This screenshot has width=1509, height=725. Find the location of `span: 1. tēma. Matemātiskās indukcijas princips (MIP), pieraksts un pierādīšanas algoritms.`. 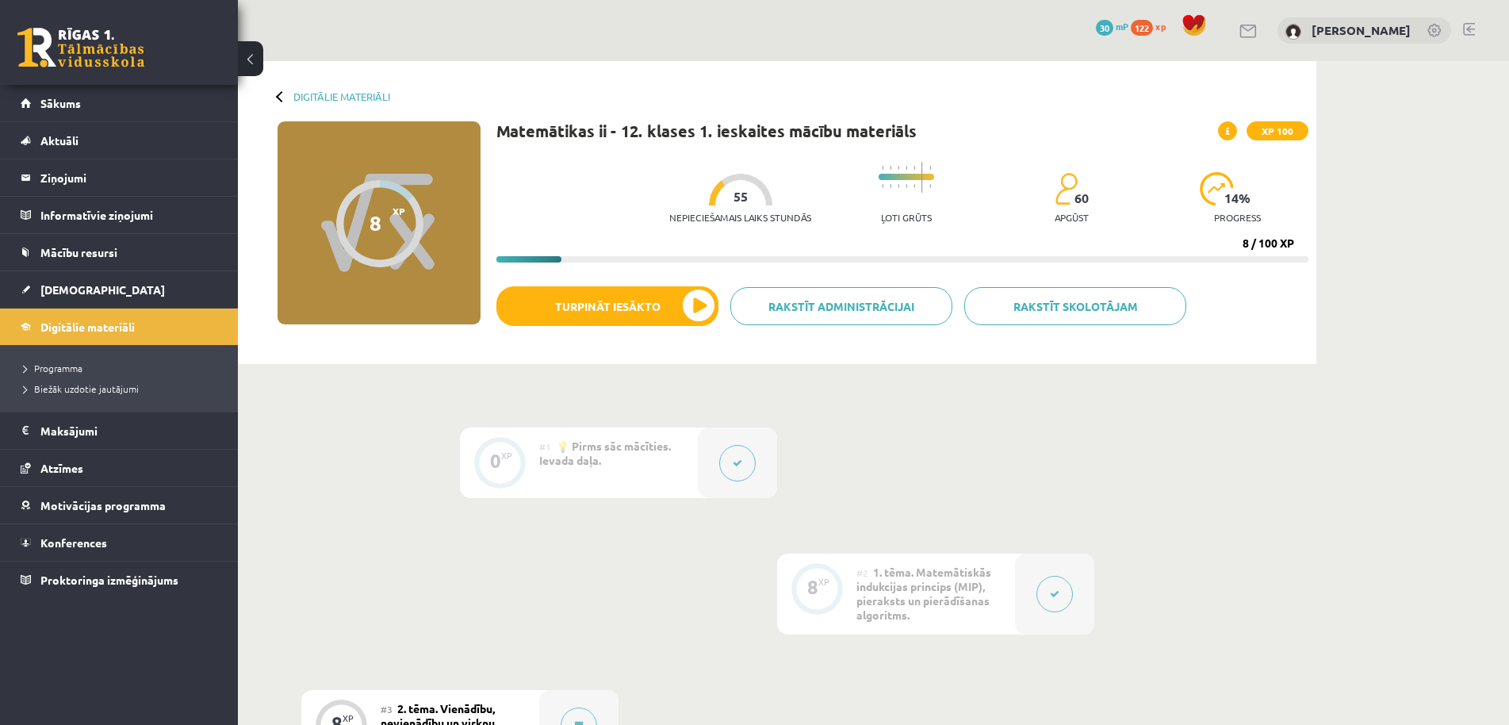

span: 1. tēma. Matemātiskās indukcijas princips (MIP), pieraksts un pierādīšanas algoritms. is located at coordinates (924, 593).